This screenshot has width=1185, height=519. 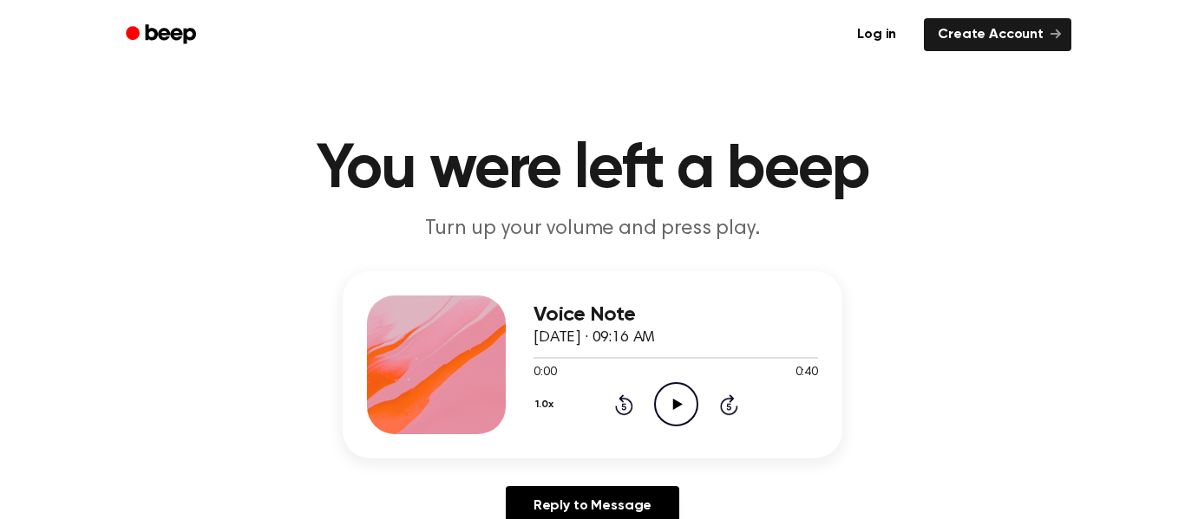 What do you see at coordinates (592, 170) in the screenshot?
I see `h1: You were left a beep` at bounding box center [592, 170].